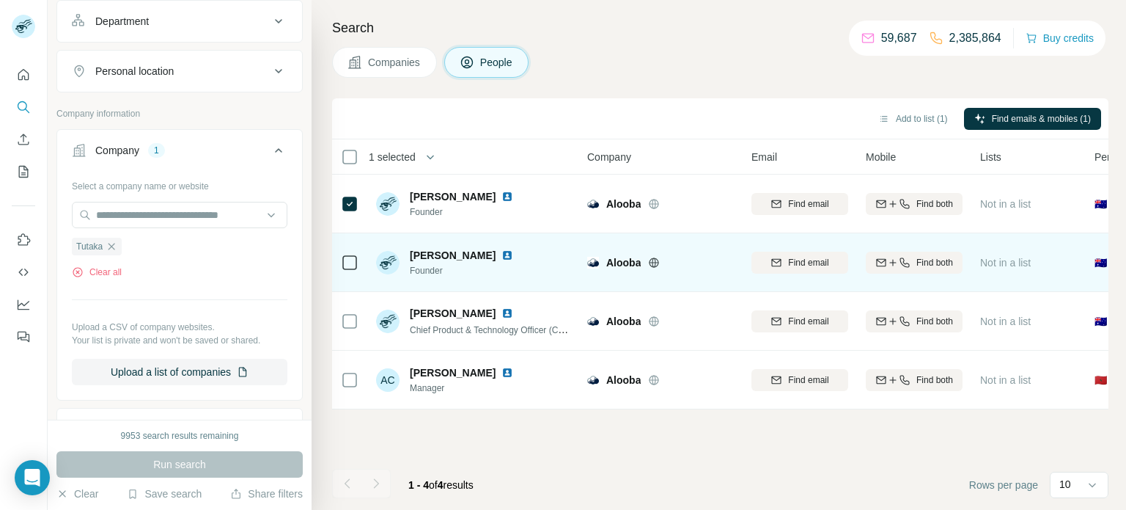  I want to click on button: Search, so click(23, 107).